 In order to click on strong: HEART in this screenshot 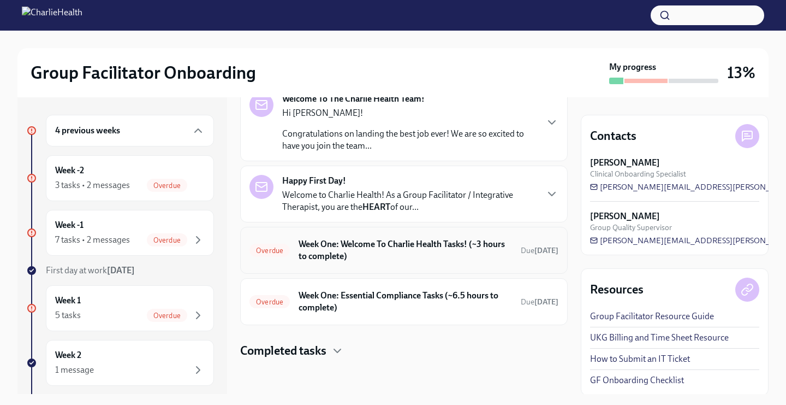, I will do `click(376, 206)`.